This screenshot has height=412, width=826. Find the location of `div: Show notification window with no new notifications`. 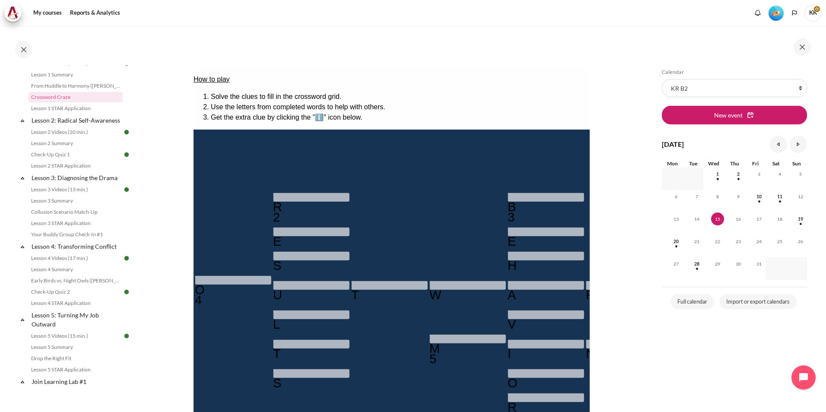

div: Show notification window with no new notifications is located at coordinates (757, 13).